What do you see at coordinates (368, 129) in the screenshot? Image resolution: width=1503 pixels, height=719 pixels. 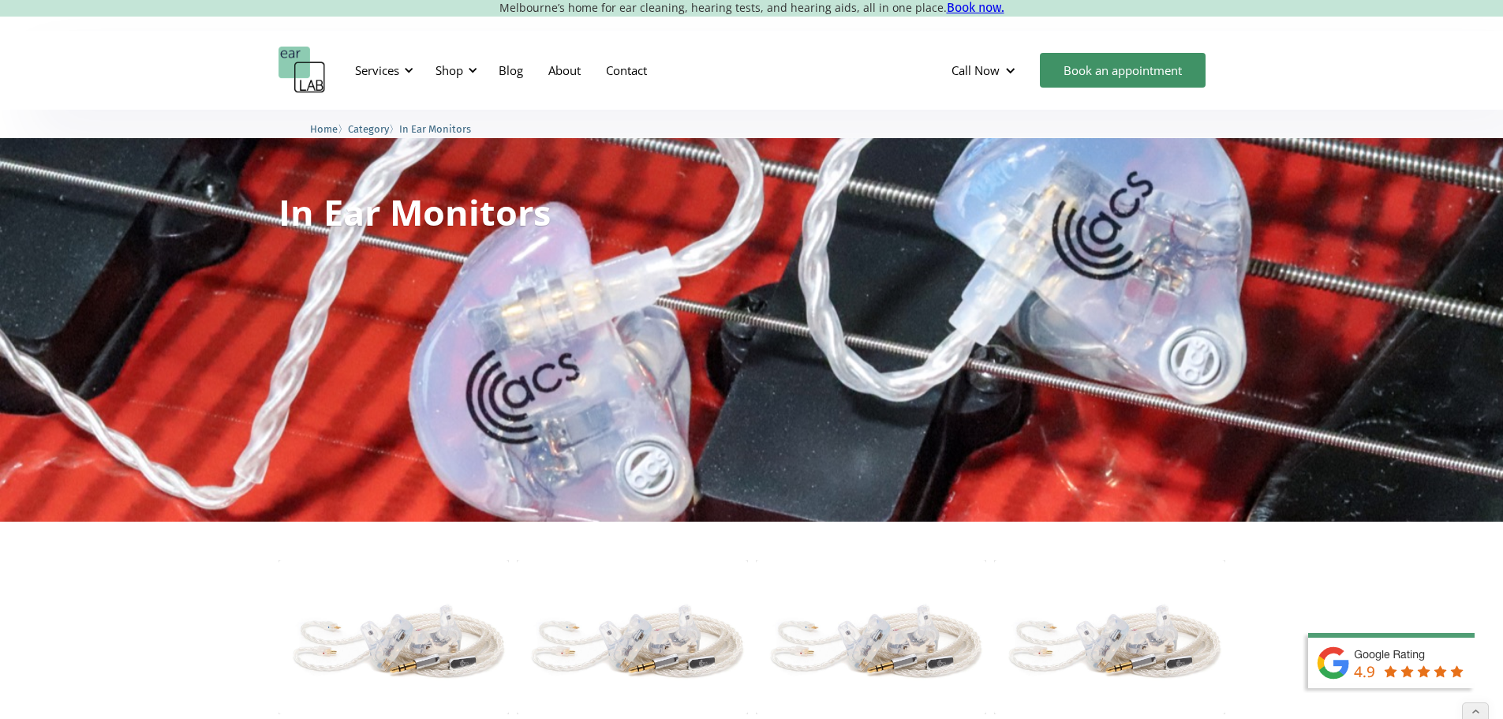 I see `span: Category` at bounding box center [368, 129].